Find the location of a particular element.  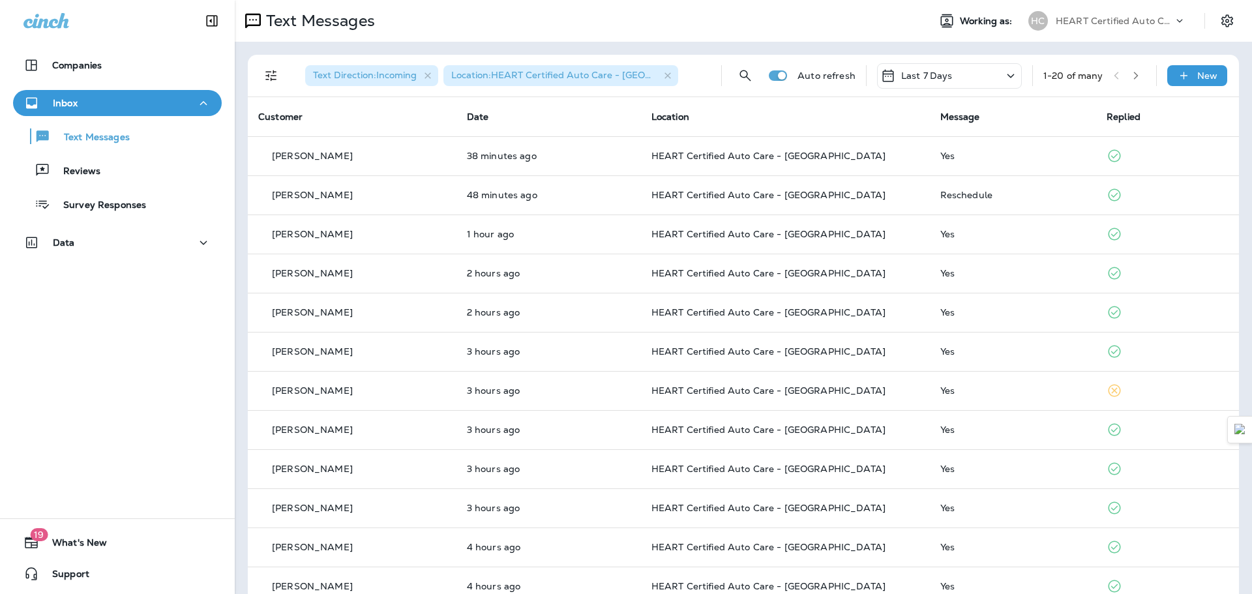

span: Date is located at coordinates (478, 117).